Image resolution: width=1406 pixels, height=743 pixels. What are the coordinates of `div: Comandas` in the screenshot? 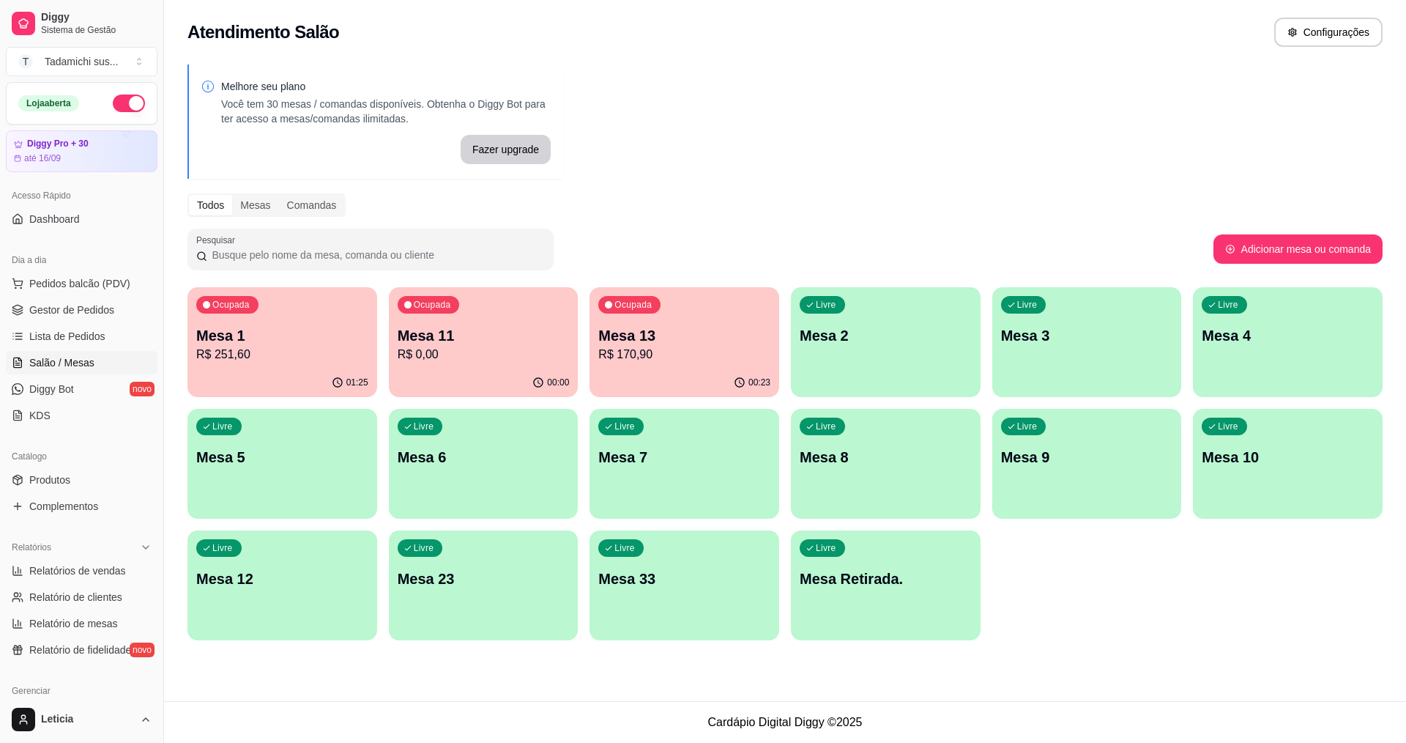 It's located at (312, 205).